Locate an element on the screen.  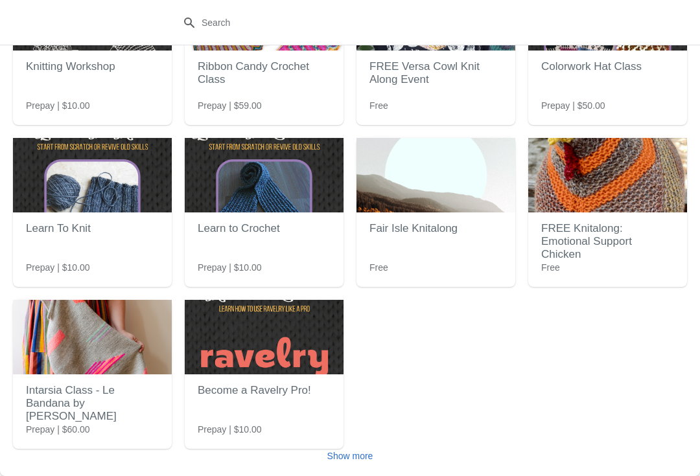
h2: Learn to Crochet is located at coordinates (264, 229).